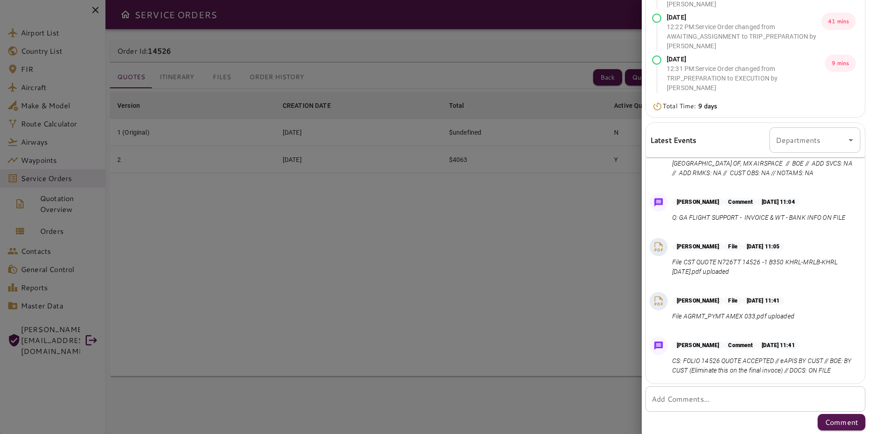 This screenshot has height=434, width=869. I want to click on h6: Latest Events, so click(674, 140).